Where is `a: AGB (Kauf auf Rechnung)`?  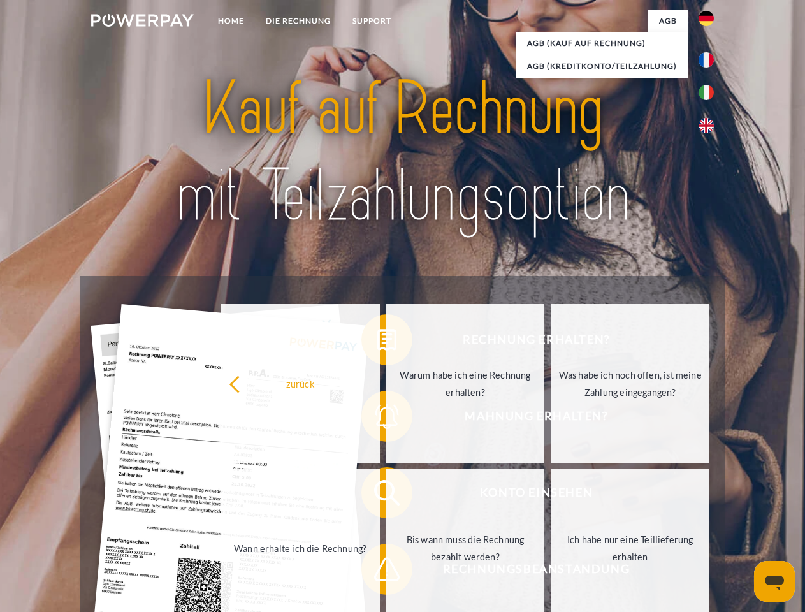
a: AGB (Kauf auf Rechnung) is located at coordinates (601, 43).